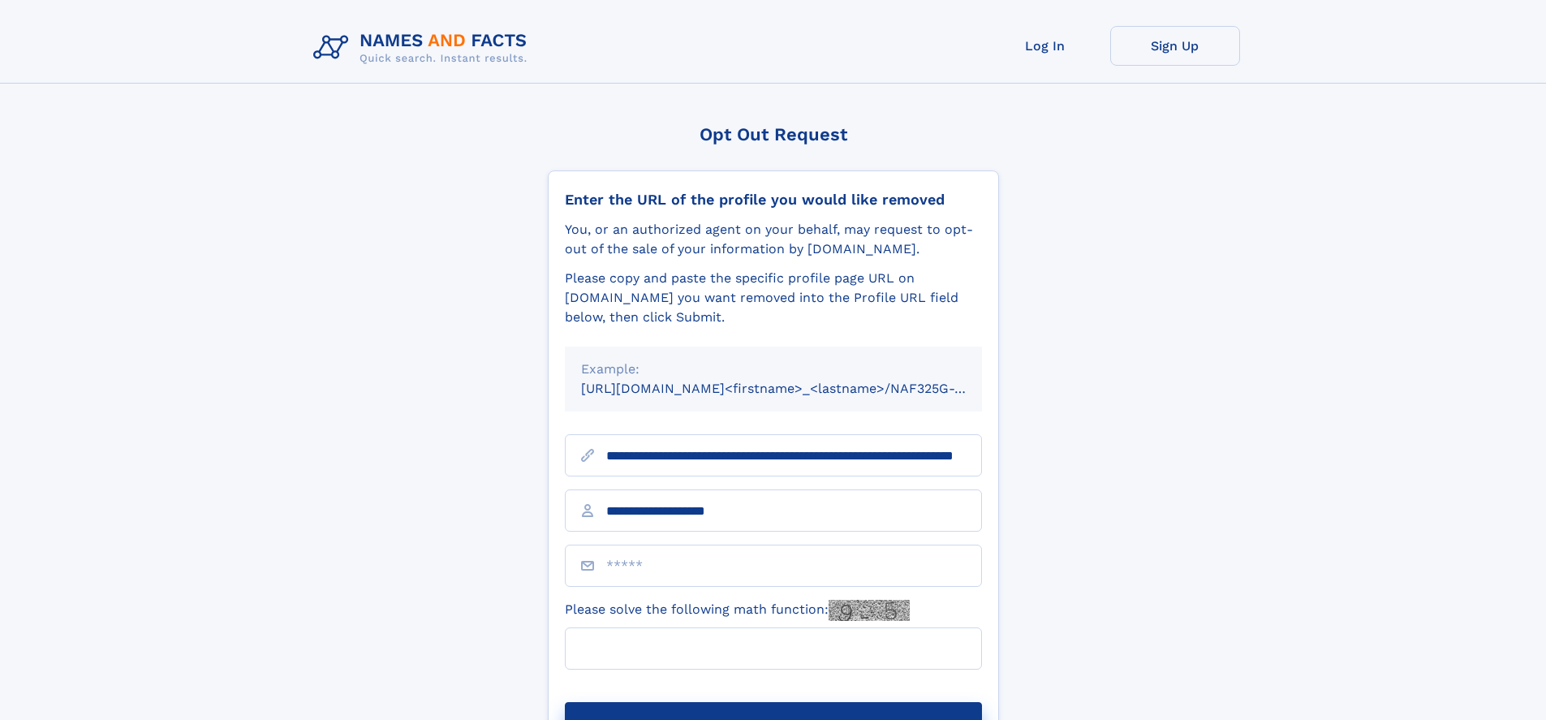  Describe the element at coordinates (737, 610) in the screenshot. I see `label: Please solve the following math function:` at that location.